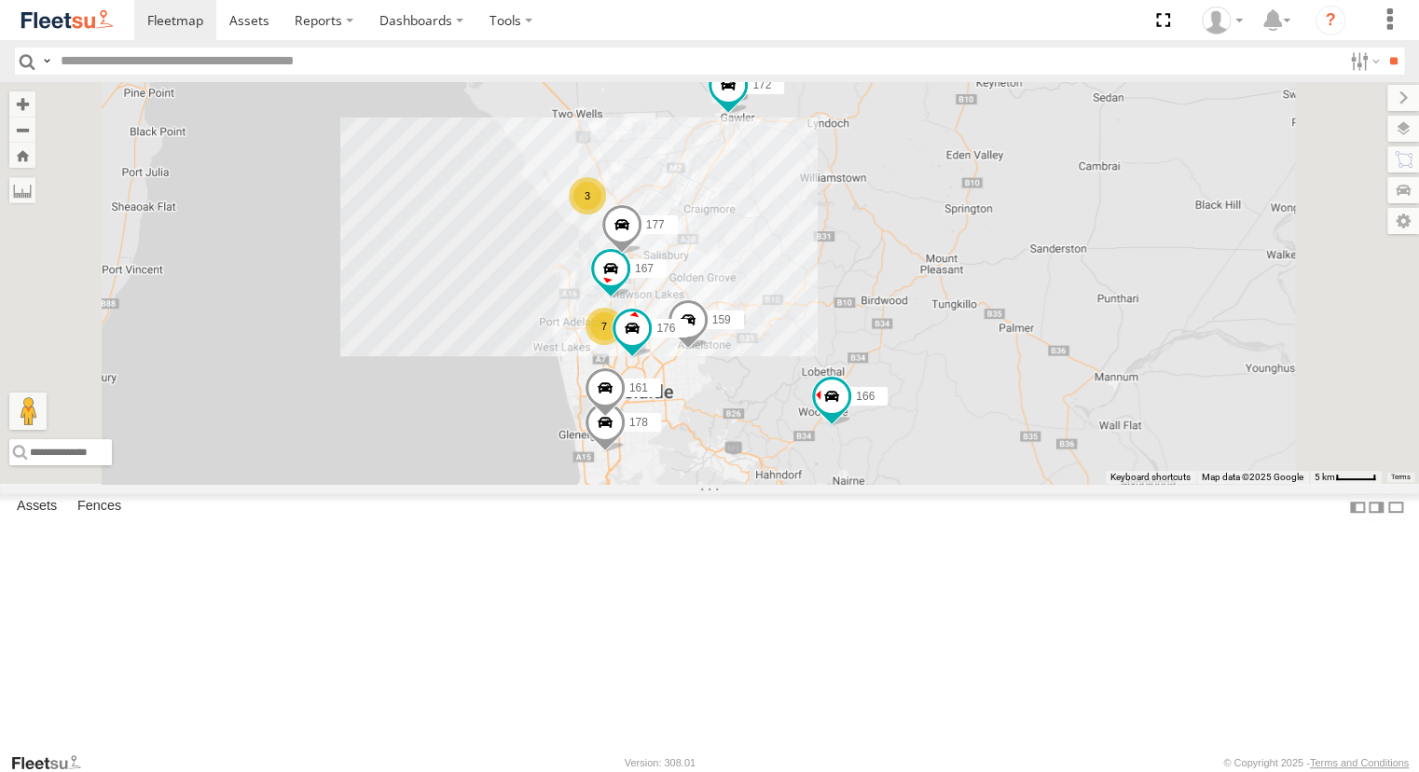 This screenshot has width=1419, height=772. I want to click on label: Map Settings, so click(1403, 221).